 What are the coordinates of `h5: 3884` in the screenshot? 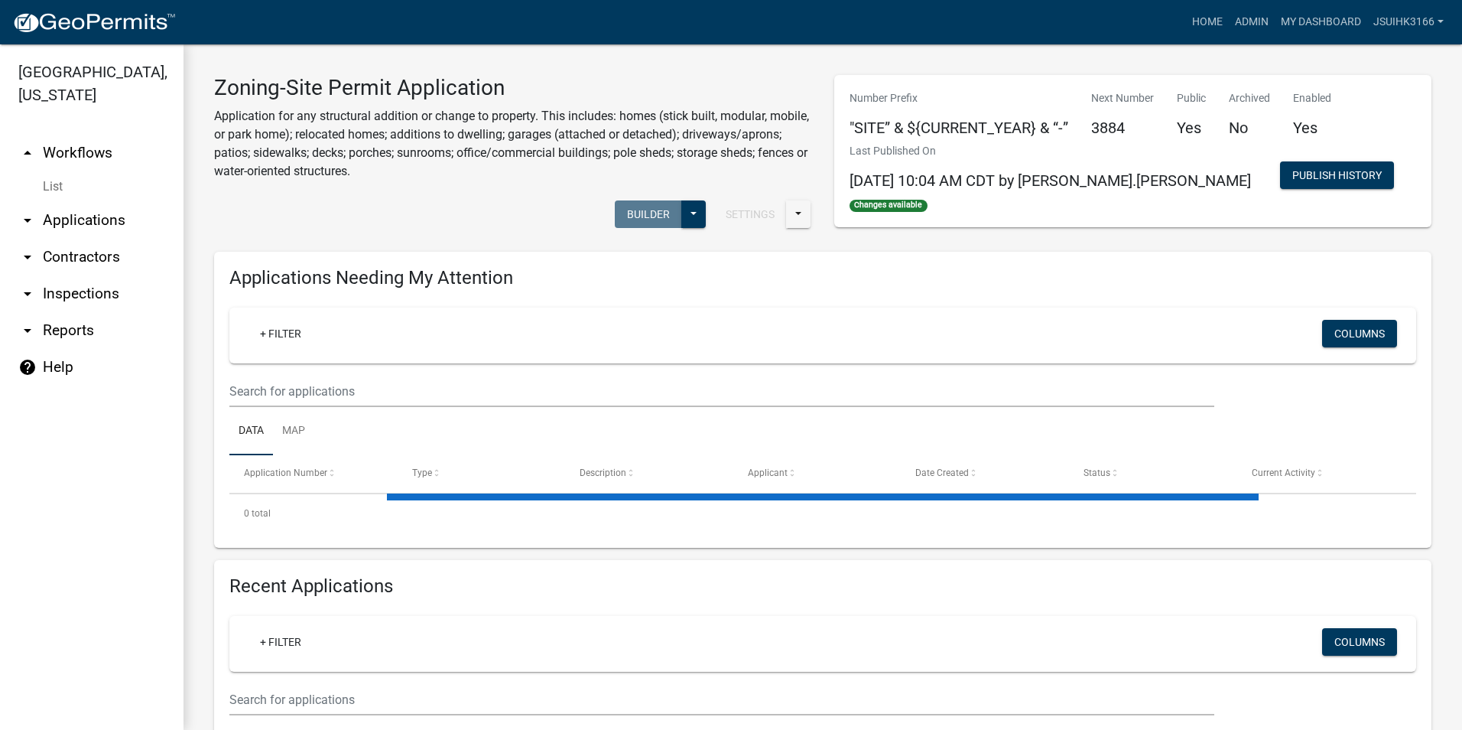 It's located at (1123, 128).